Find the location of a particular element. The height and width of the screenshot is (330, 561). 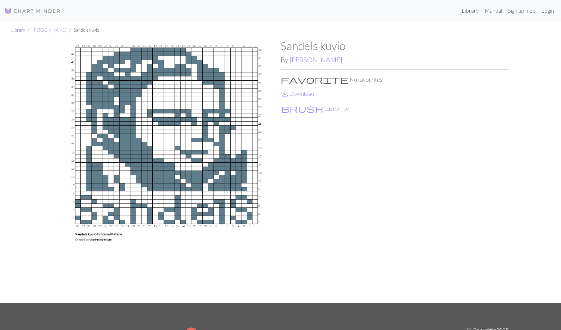

h1: Sandels kuvio is located at coordinates (395, 46).